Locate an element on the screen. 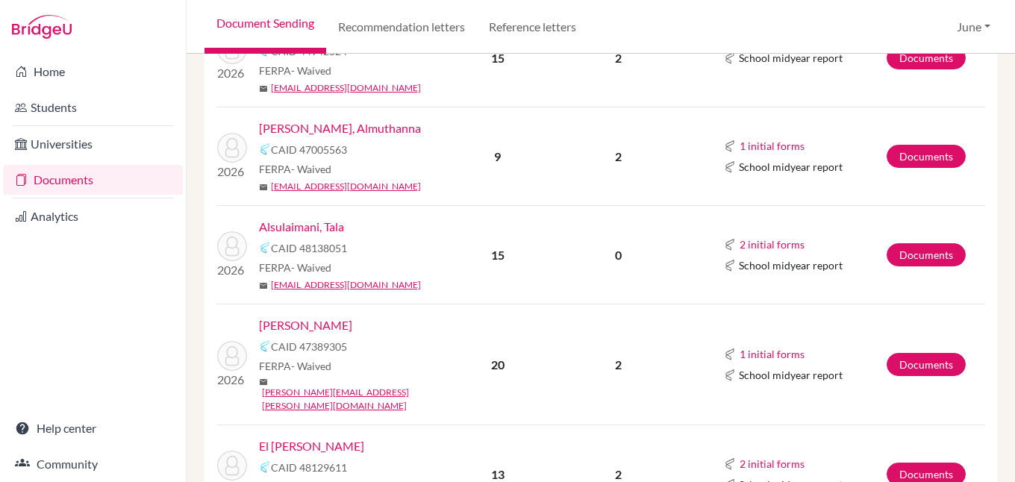 The width and height of the screenshot is (1015, 482). img: Alshibani, Almuthanna is located at coordinates (232, 148).